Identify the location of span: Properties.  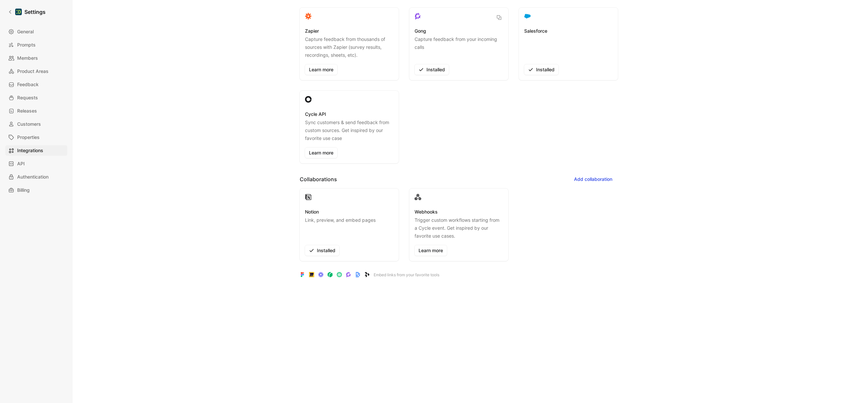
(28, 137).